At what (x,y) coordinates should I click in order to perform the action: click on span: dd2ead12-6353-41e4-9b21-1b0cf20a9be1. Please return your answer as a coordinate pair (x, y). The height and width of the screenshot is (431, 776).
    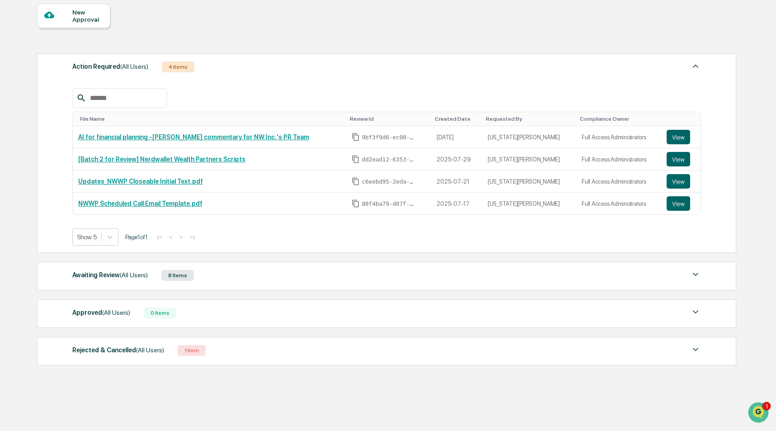
    Looking at the image, I should click on (389, 160).